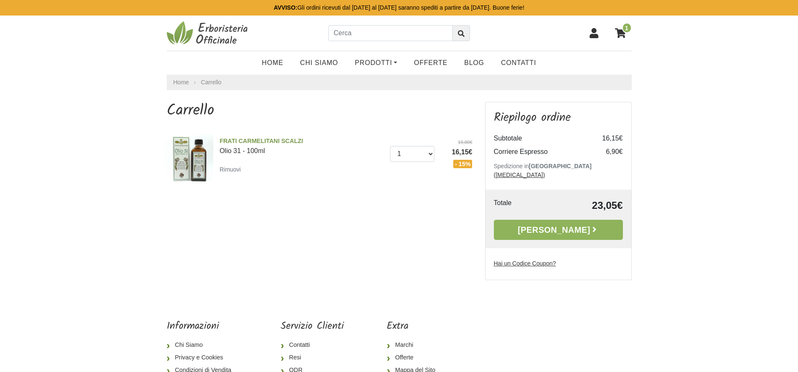 This screenshot has height=372, width=798. I want to click on span: - 15%, so click(463, 164).